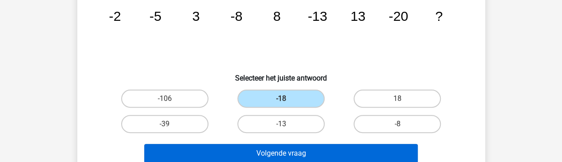 The image size is (562, 162). What do you see at coordinates (398, 16) in the screenshot?
I see `tspan: -20` at bounding box center [398, 16].